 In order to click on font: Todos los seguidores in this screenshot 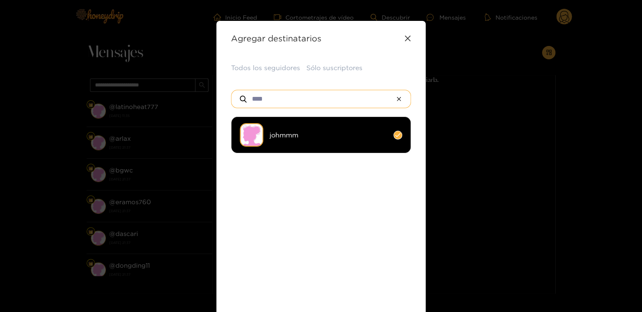, I will do `click(265, 68)`.